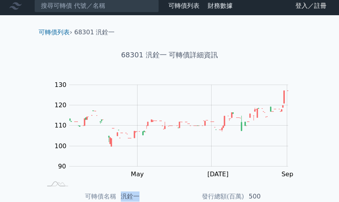 The height and width of the screenshot is (202, 339). Describe the element at coordinates (220, 5) in the screenshot. I see `a: 財務數據` at that location.